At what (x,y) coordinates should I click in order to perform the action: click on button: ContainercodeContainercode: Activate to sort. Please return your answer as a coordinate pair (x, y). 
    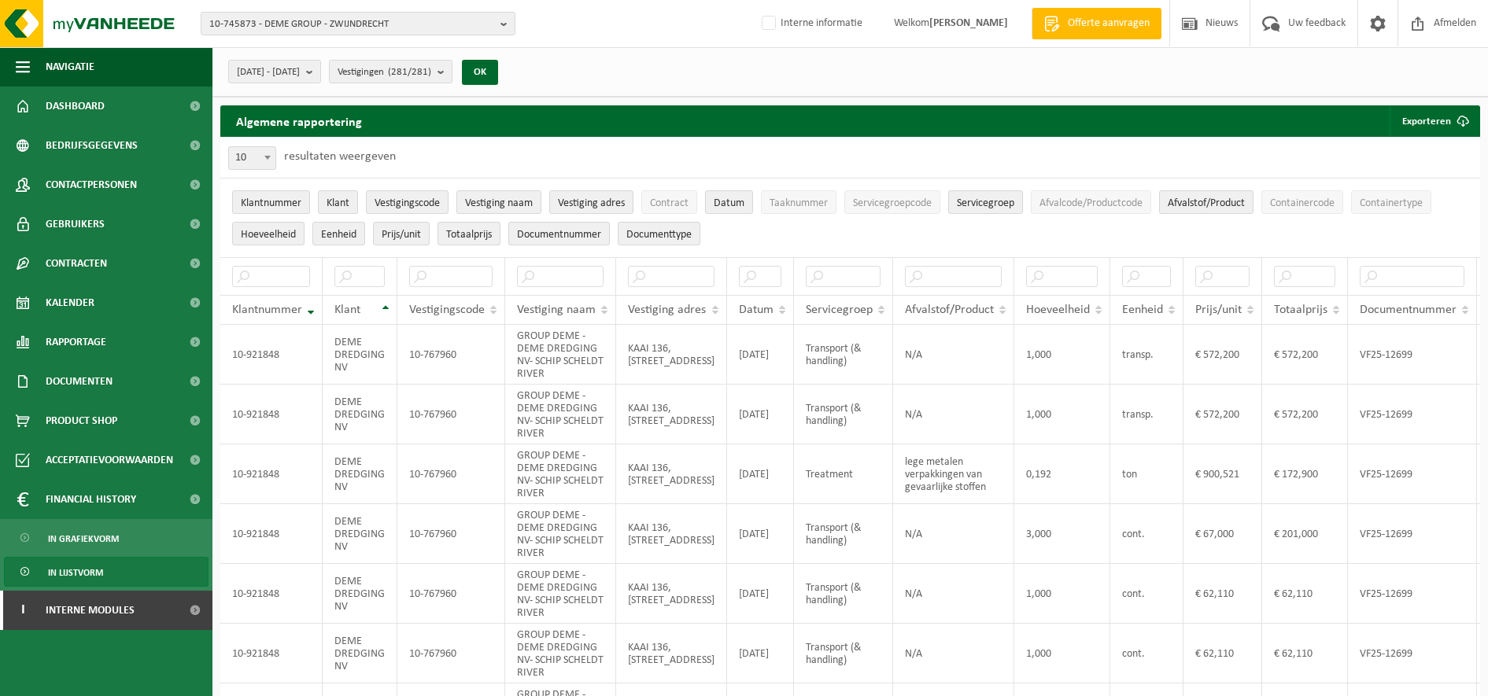
    Looking at the image, I should click on (1302, 202).